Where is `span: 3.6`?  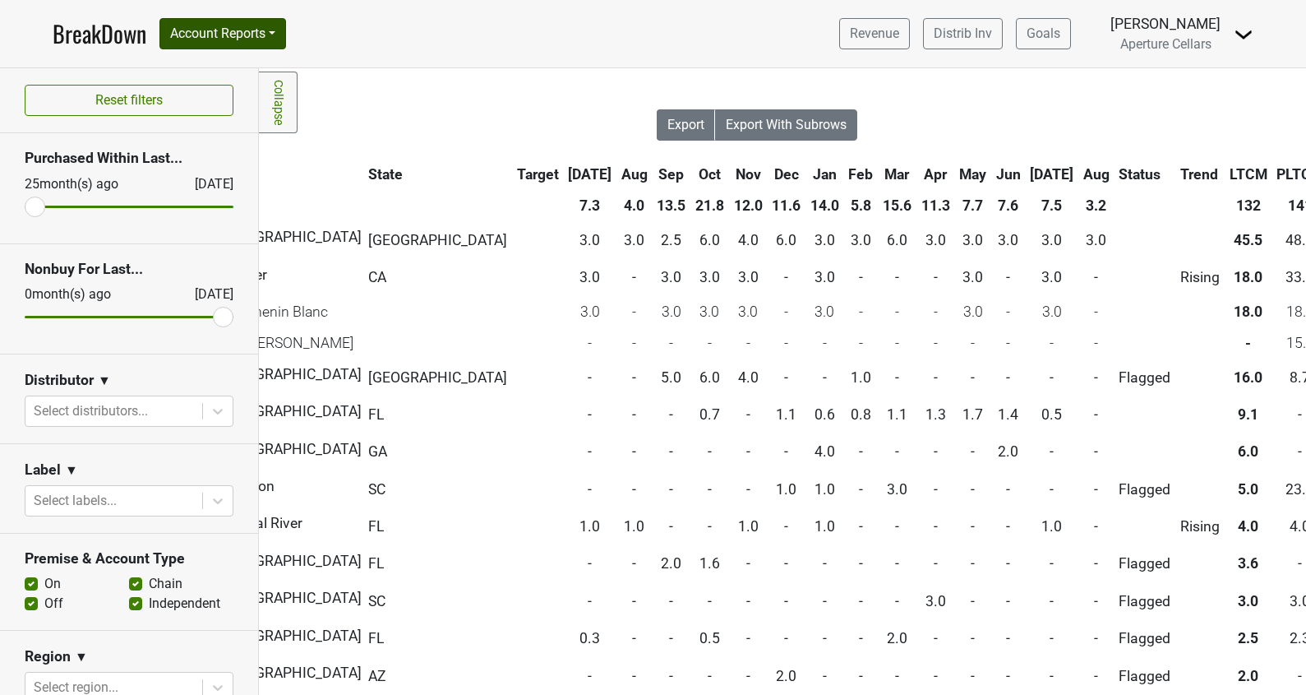
span: 3.6 is located at coordinates (1248, 563).